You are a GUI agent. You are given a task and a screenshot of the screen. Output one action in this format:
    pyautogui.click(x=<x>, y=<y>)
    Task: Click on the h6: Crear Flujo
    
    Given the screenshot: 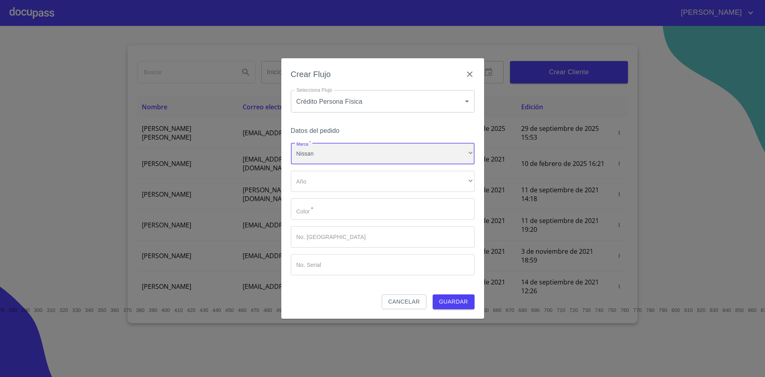 What is the action you would take?
    pyautogui.click(x=311, y=74)
    